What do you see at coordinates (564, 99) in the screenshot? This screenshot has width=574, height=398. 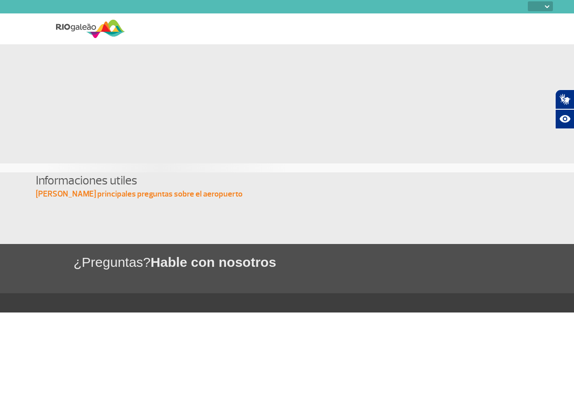 I see `button: Abrir tradutor de língua de sinais.` at bounding box center [564, 99].